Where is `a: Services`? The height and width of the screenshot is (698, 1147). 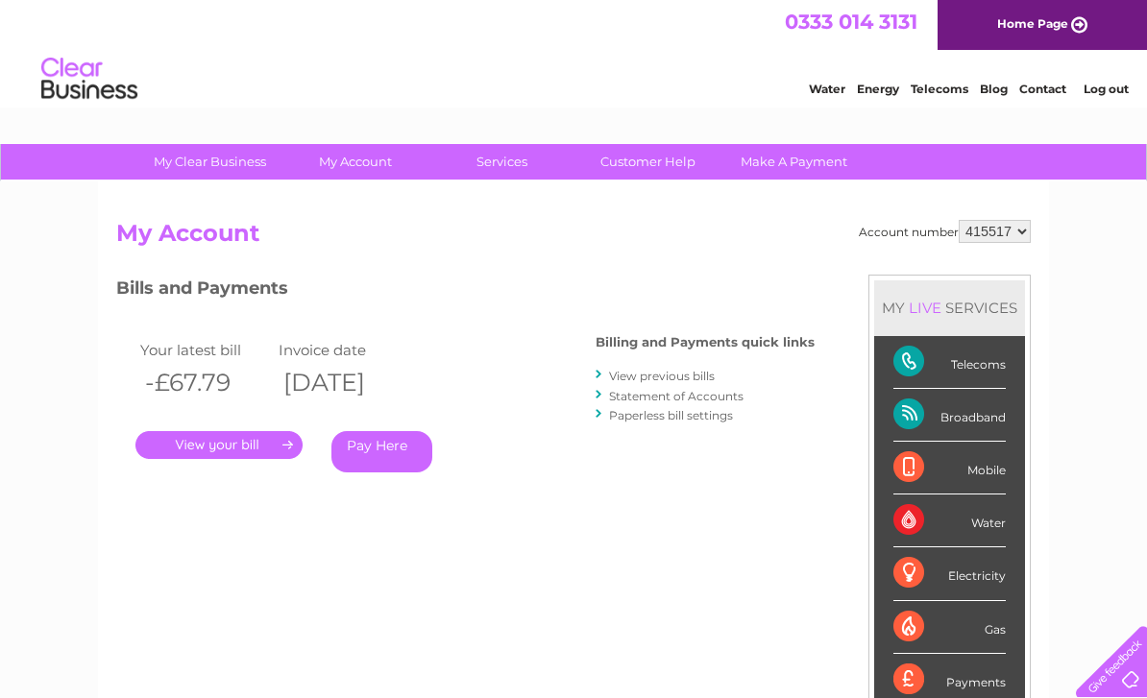
a: Services is located at coordinates (501, 161).